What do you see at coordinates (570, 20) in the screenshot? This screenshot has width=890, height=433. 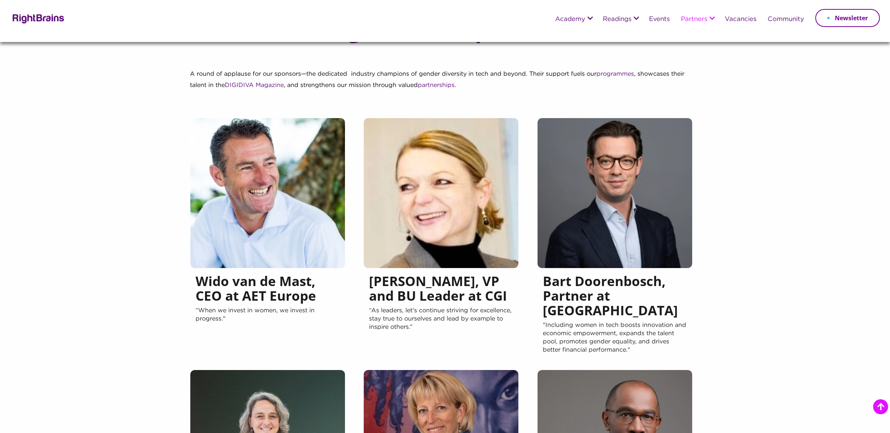 I see `a: Academy` at bounding box center [570, 20].